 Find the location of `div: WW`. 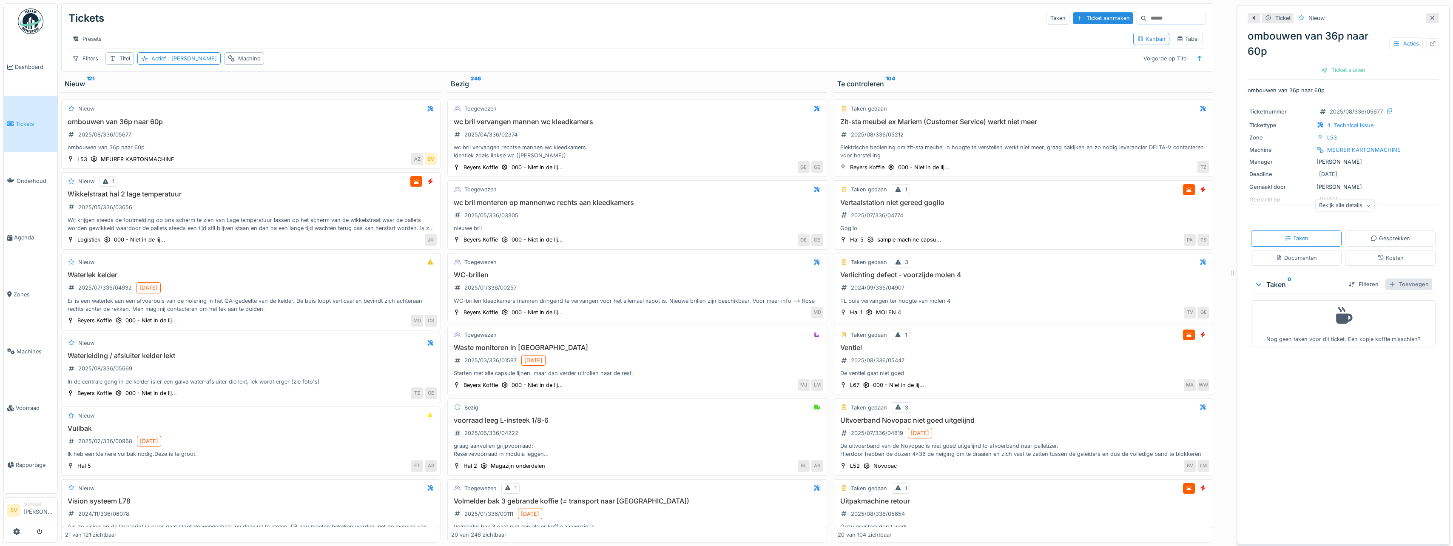

div: WW is located at coordinates (1203, 385).